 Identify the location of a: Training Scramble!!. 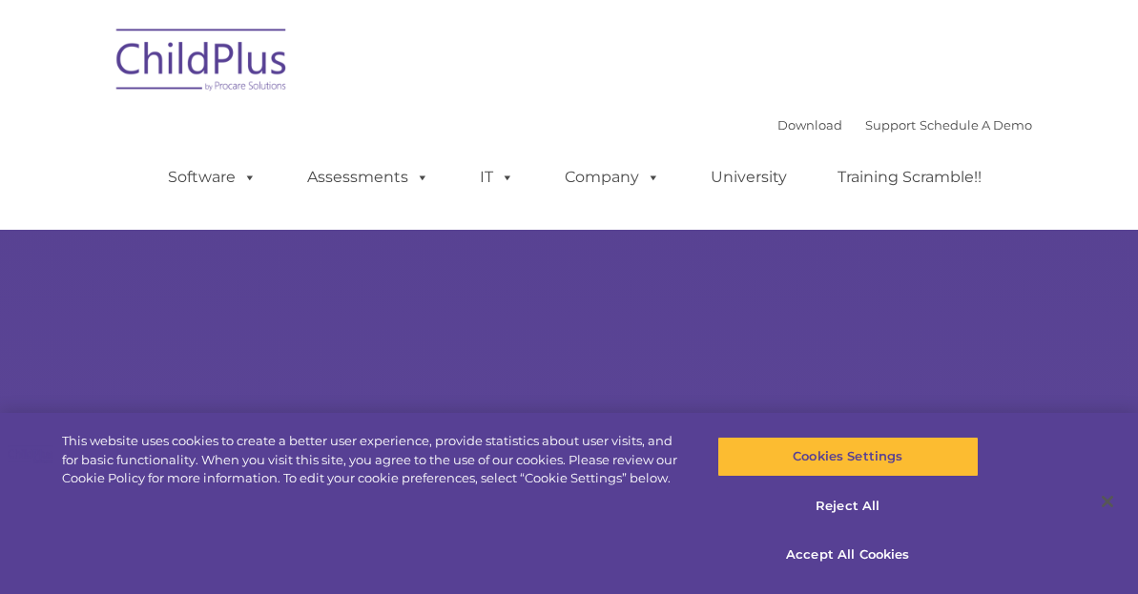
(909, 177).